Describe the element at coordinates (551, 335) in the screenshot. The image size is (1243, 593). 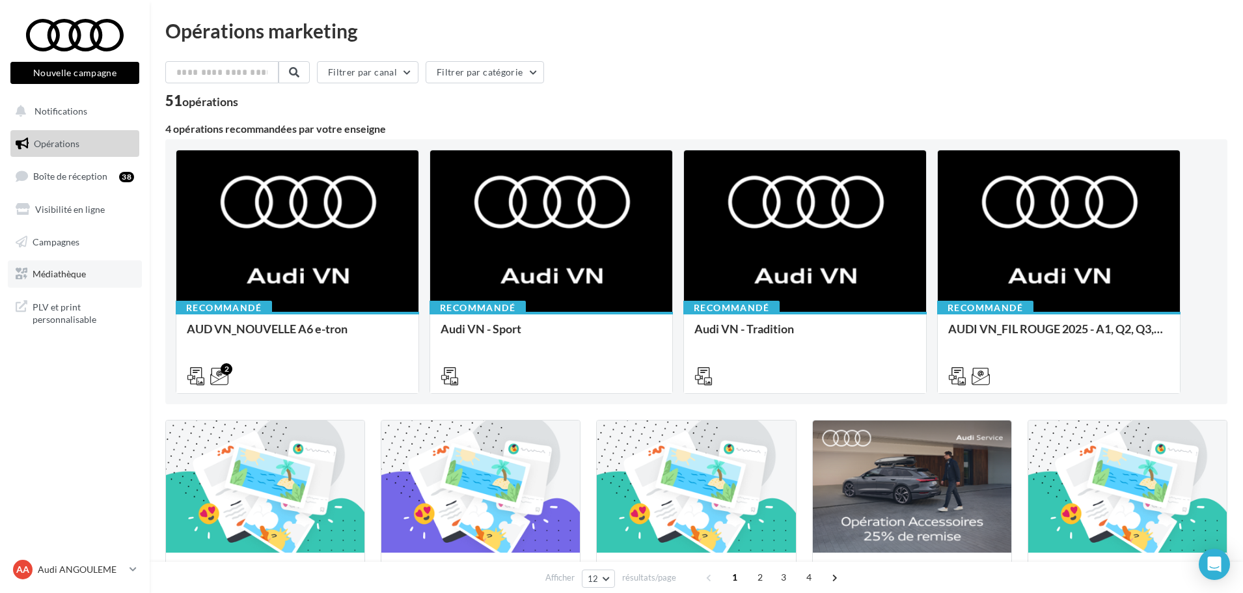
I see `div: Audi VN - Sport` at that location.